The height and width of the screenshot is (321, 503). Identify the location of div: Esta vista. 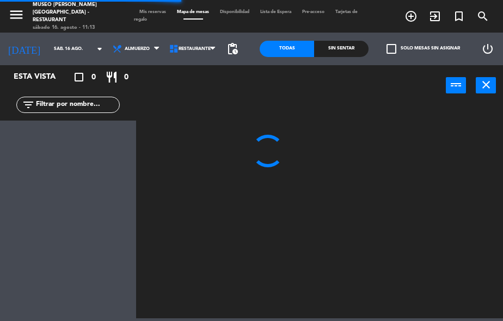
(42, 77).